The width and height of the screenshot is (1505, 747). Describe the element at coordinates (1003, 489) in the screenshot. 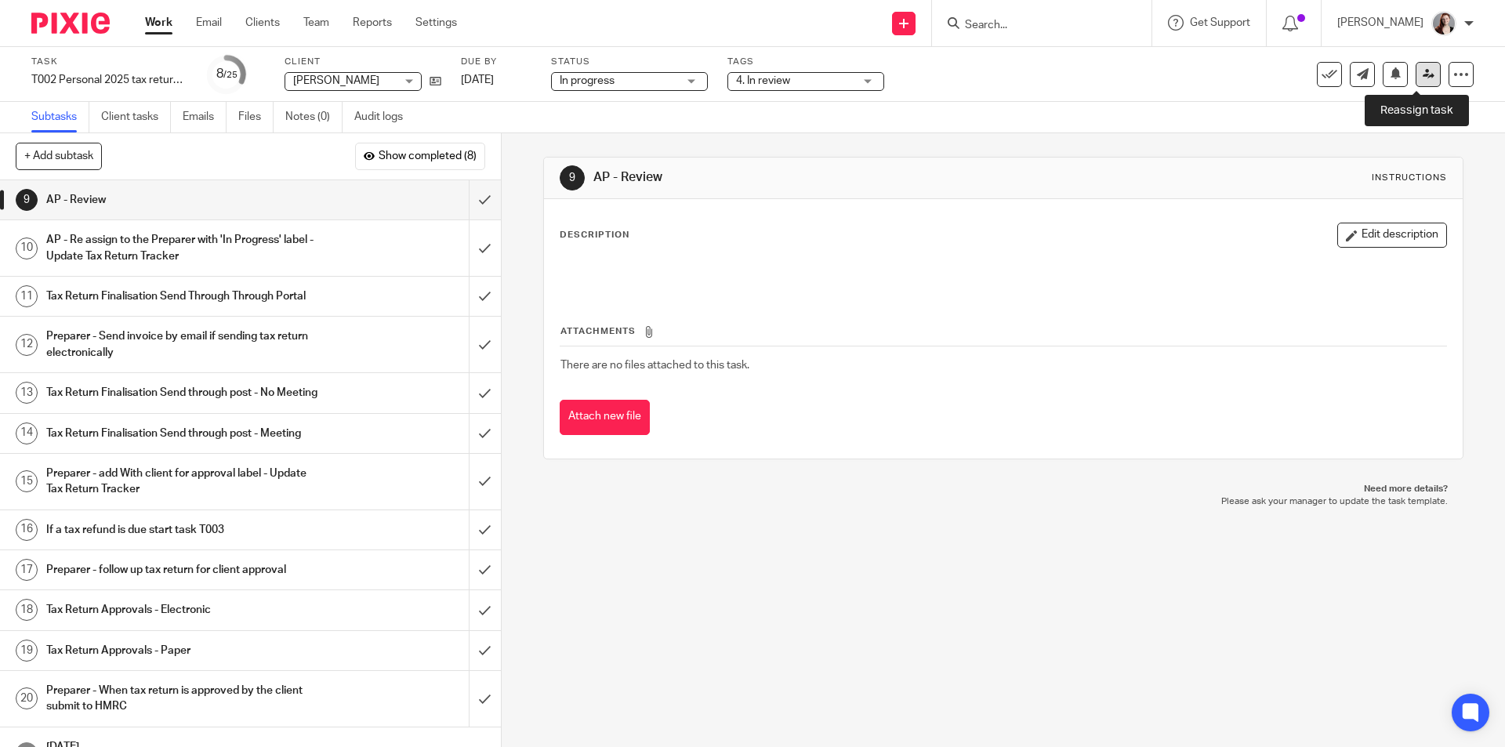

I see `p: Need more details?` at that location.